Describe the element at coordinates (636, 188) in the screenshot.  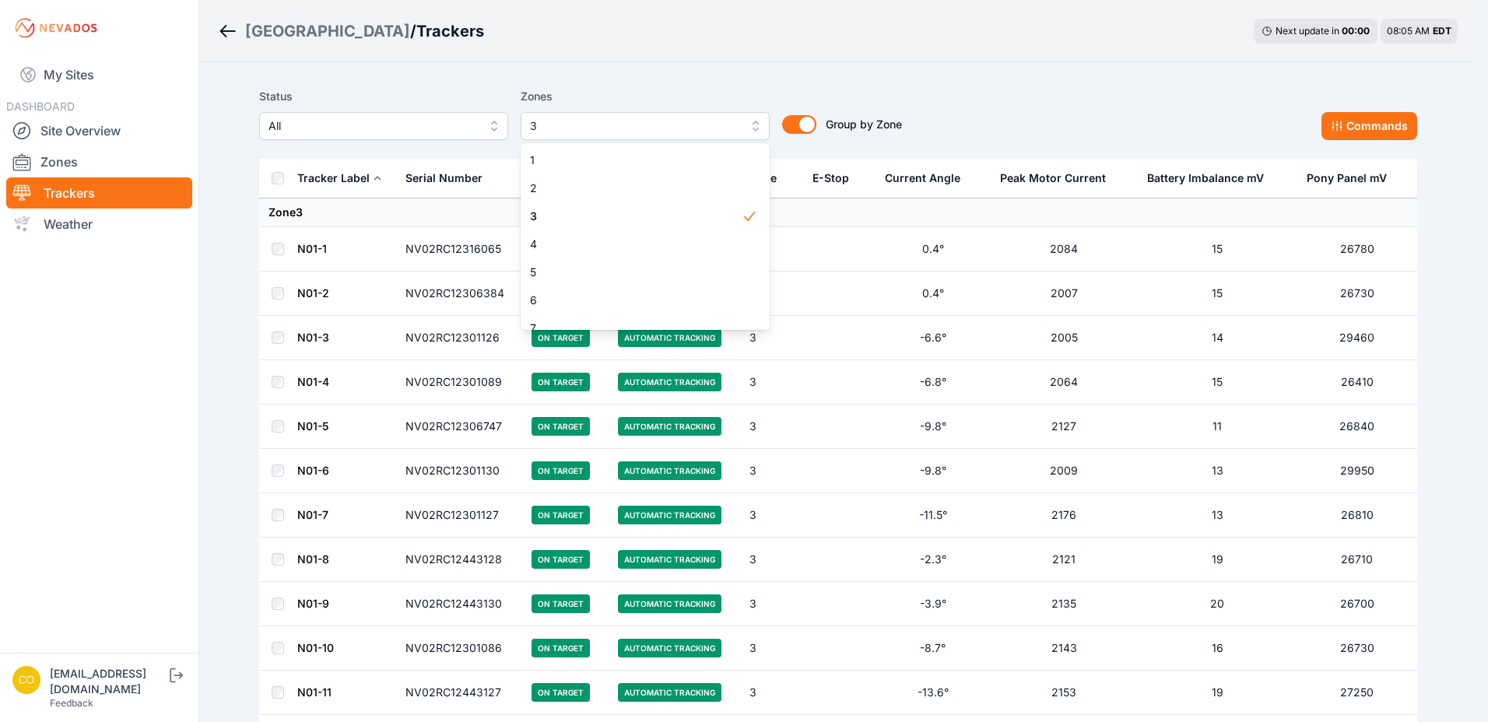
I see `span: 2` at that location.